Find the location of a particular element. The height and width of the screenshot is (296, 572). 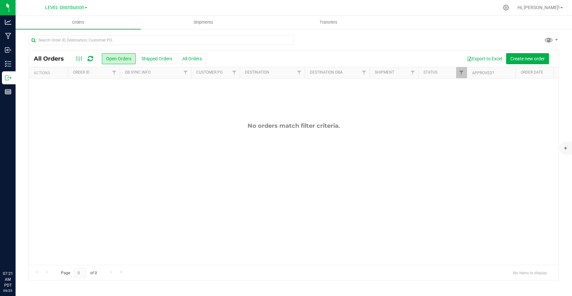

inline-svg: Inbound is located at coordinates (8, 50).